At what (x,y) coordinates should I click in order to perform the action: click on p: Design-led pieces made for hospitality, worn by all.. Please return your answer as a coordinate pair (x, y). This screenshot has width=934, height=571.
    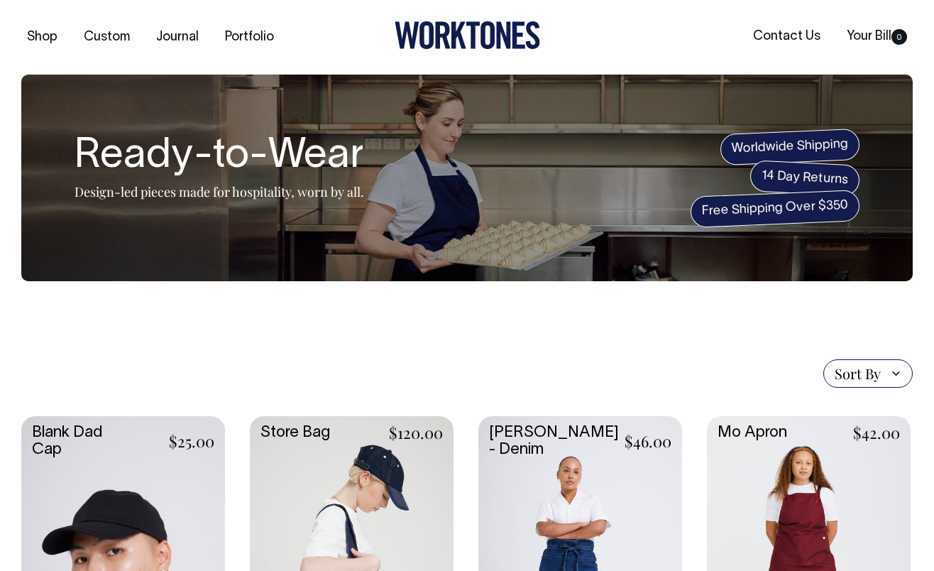
    Looking at the image, I should click on (219, 192).